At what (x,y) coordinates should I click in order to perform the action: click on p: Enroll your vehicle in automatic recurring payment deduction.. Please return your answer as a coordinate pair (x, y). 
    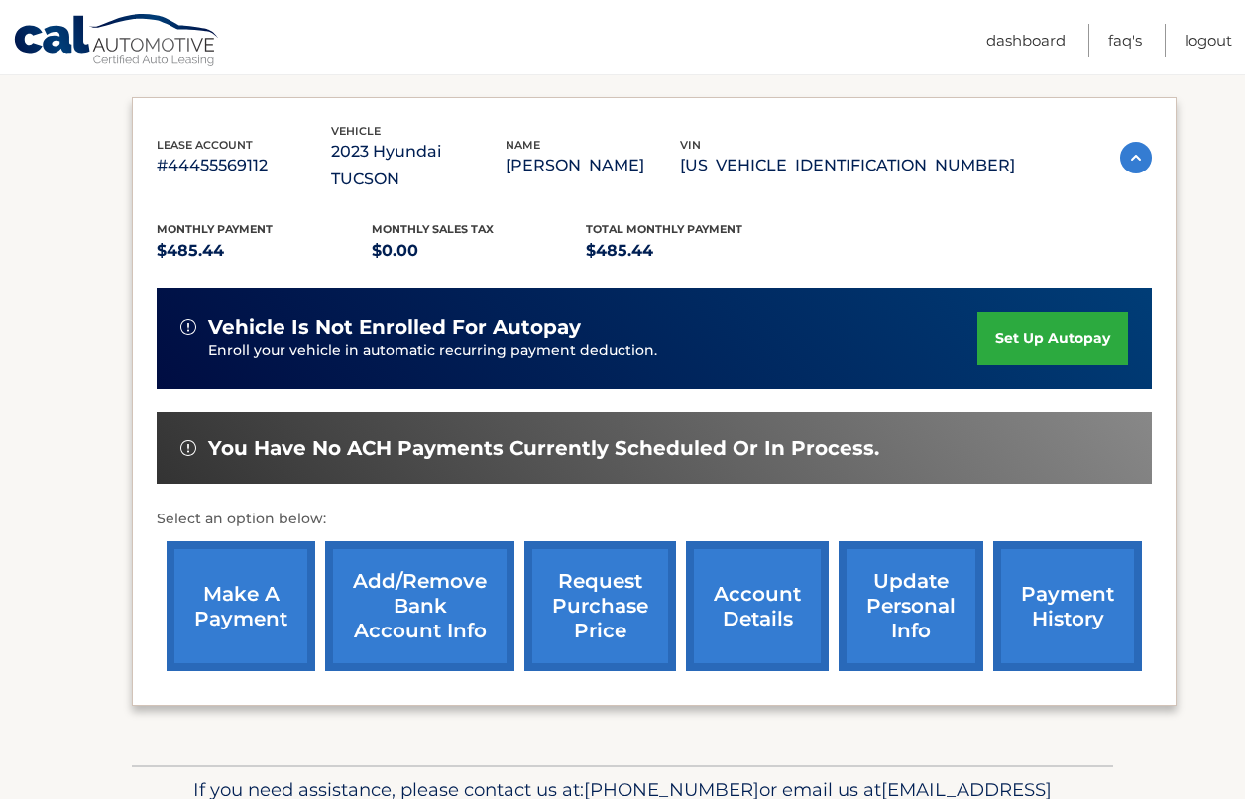
    Looking at the image, I should click on (593, 351).